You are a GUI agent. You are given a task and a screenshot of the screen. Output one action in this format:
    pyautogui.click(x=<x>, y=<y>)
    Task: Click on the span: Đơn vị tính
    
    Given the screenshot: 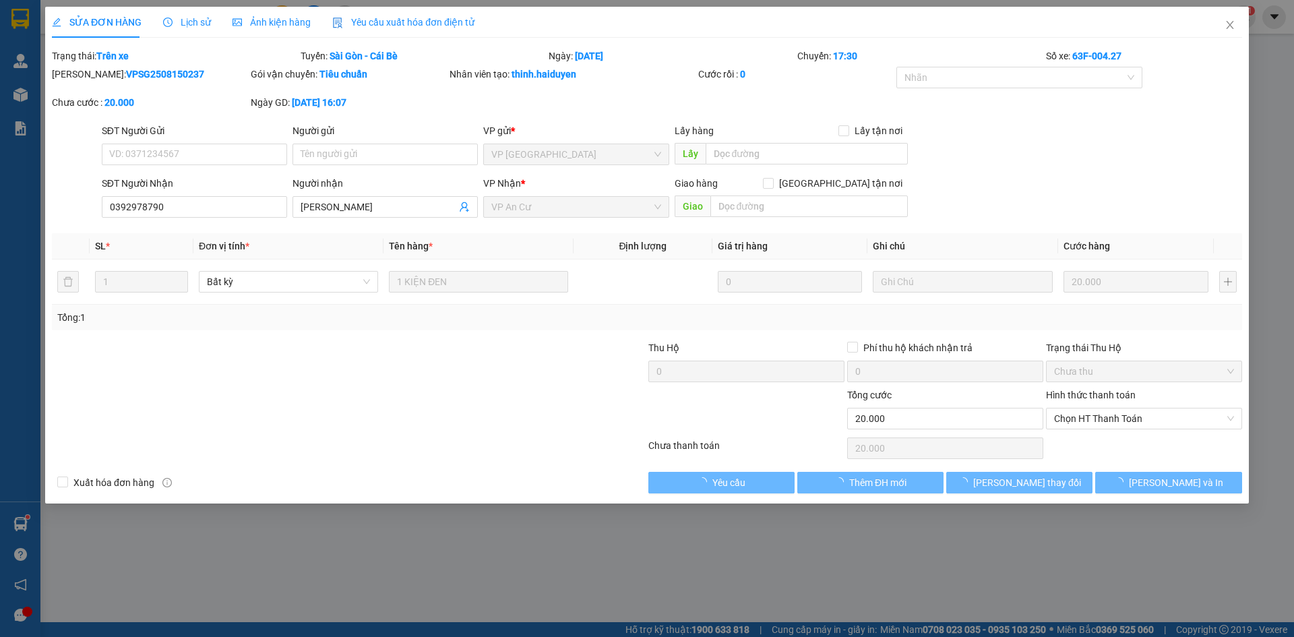 What is the action you would take?
    pyautogui.click(x=224, y=246)
    